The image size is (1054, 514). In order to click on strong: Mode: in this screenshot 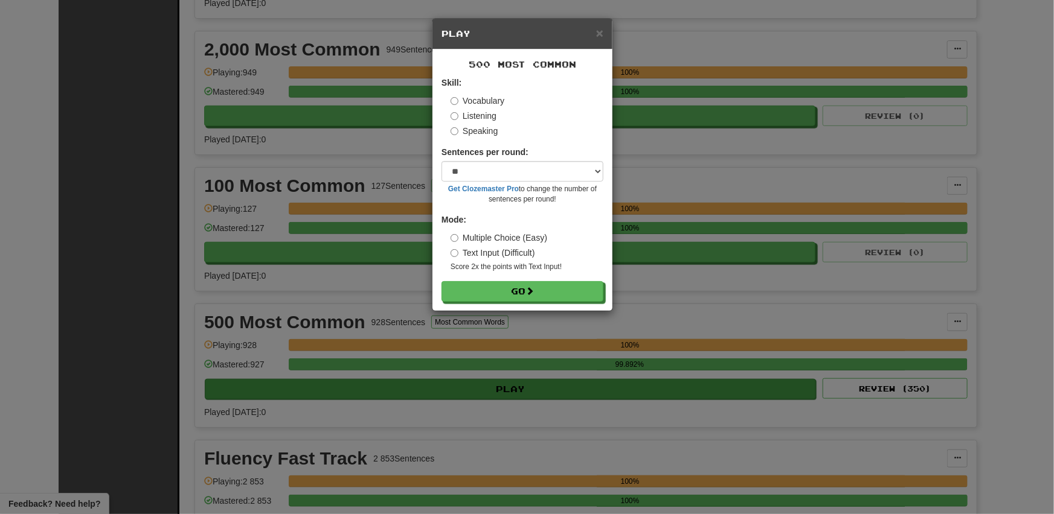, I will do `click(453, 220)`.